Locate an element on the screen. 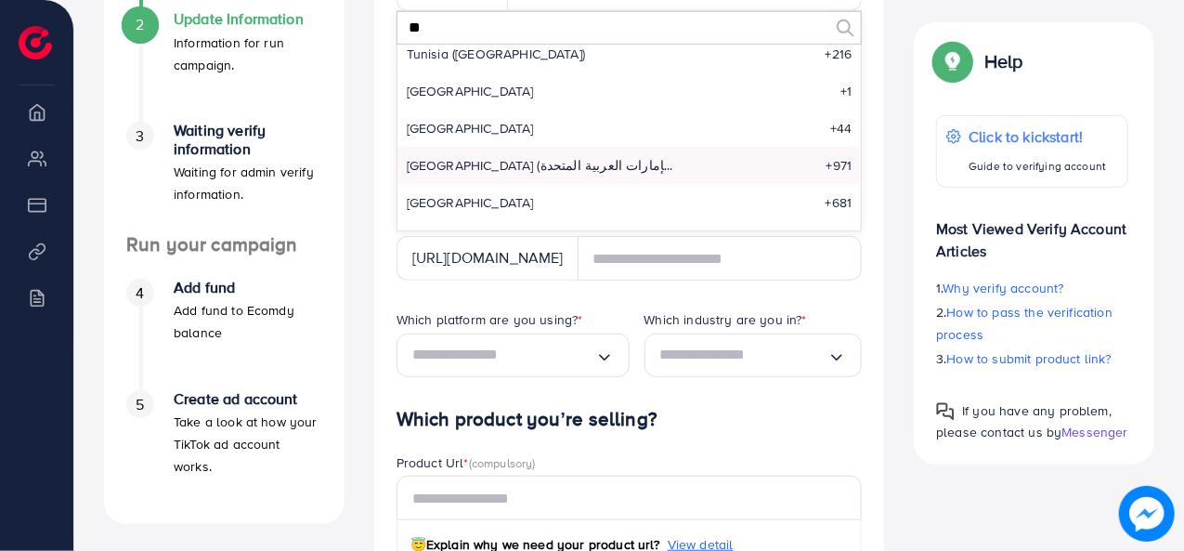 The image size is (1184, 551). li: Update Information is located at coordinates (224, 66).